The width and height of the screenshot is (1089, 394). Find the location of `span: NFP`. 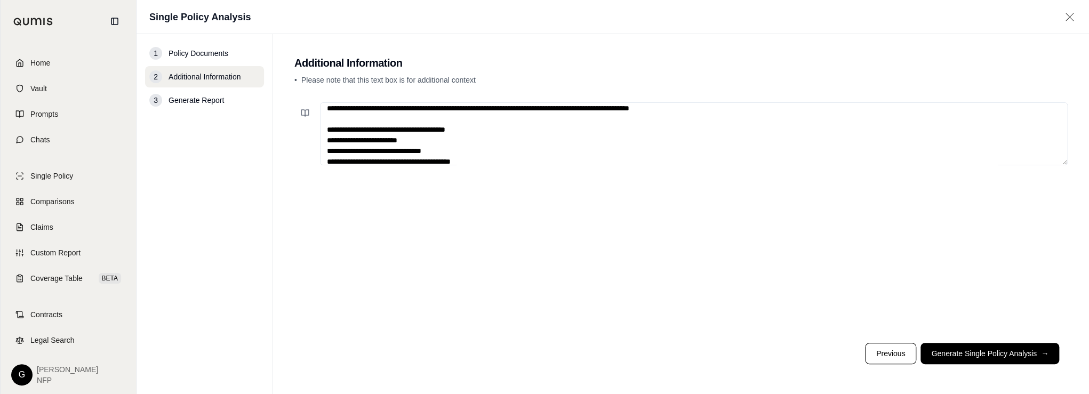

span: NFP is located at coordinates (67, 380).